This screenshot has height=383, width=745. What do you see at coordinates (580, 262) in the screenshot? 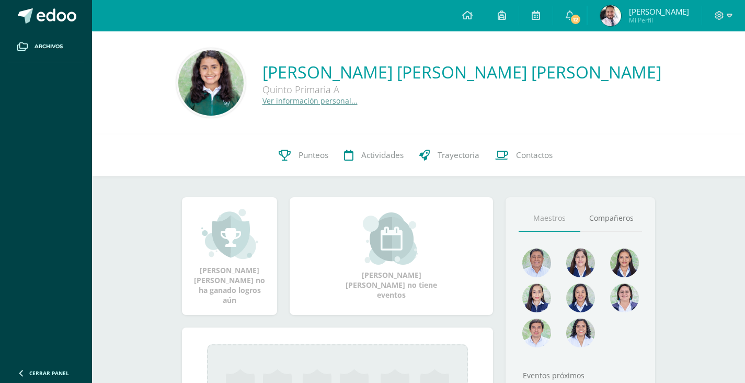
I see `img: 622beff7da537a3f0b3c15e5b2b9eed9.png` at bounding box center [580, 262].